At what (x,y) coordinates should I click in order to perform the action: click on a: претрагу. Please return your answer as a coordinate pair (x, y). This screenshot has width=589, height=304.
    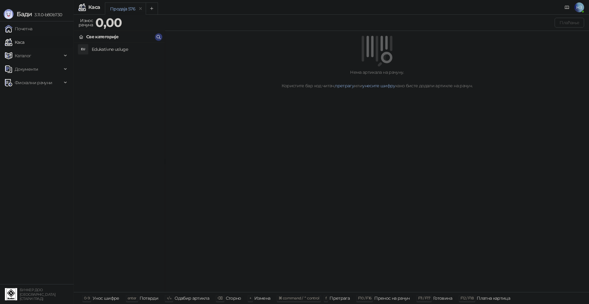
    Looking at the image, I should click on (344, 86).